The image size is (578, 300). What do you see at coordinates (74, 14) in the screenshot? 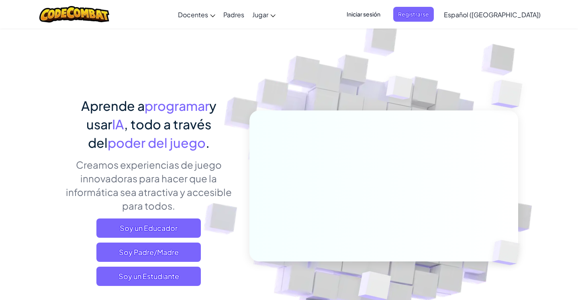
I see `a: CodeCombat logo` at bounding box center [74, 14].